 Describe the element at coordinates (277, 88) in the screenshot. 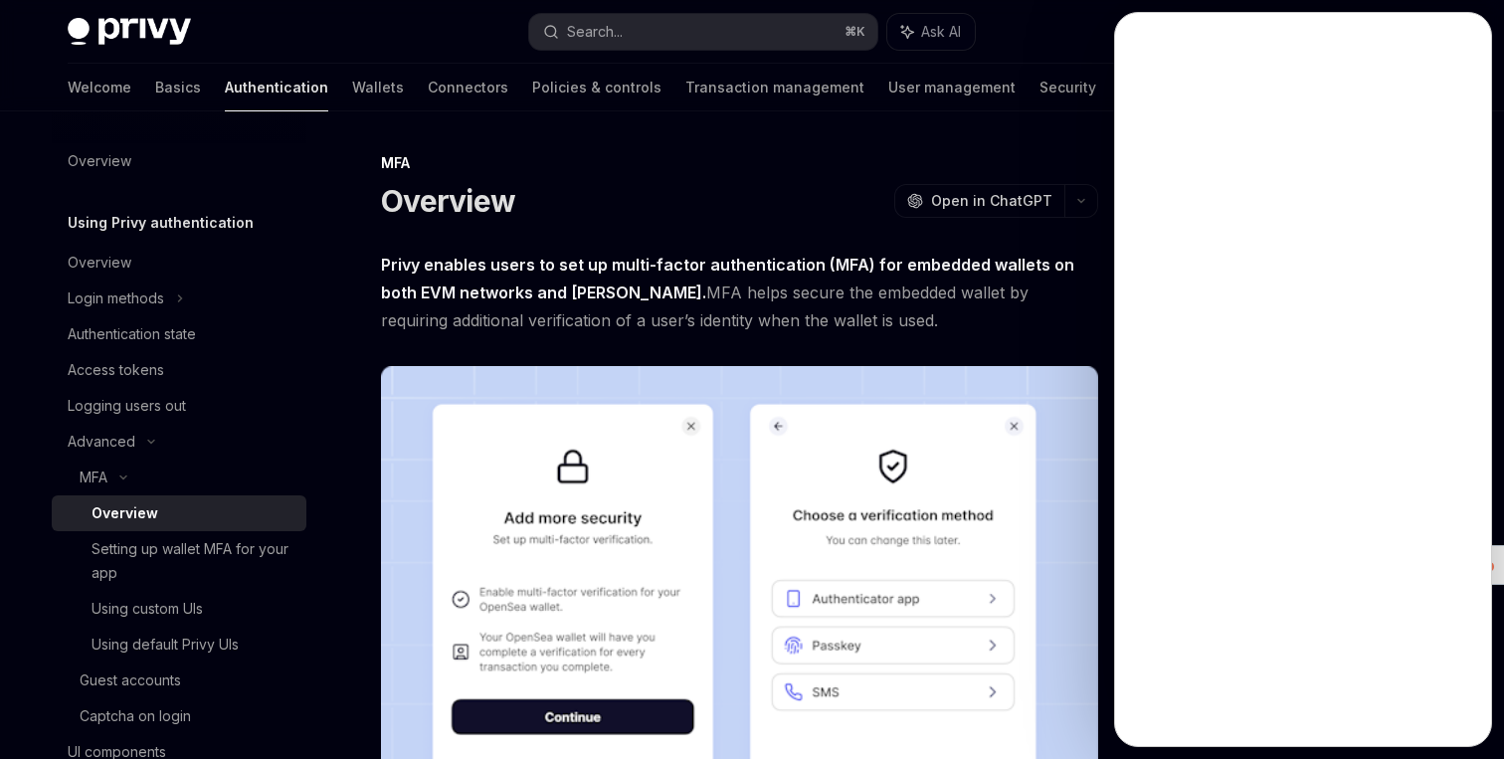

I see `a: Authentication` at that location.